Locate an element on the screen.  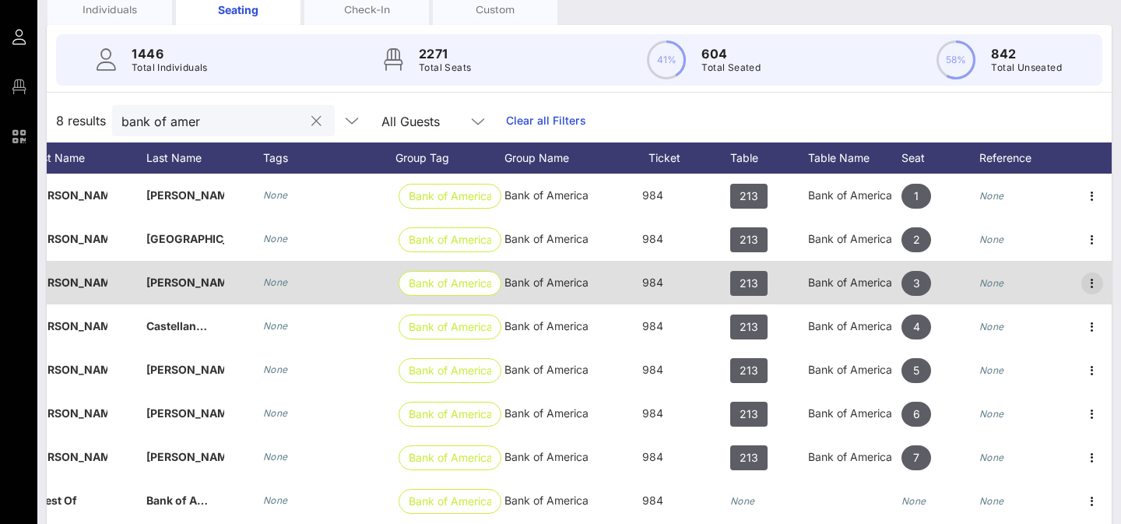
span: 6 is located at coordinates (916, 414).